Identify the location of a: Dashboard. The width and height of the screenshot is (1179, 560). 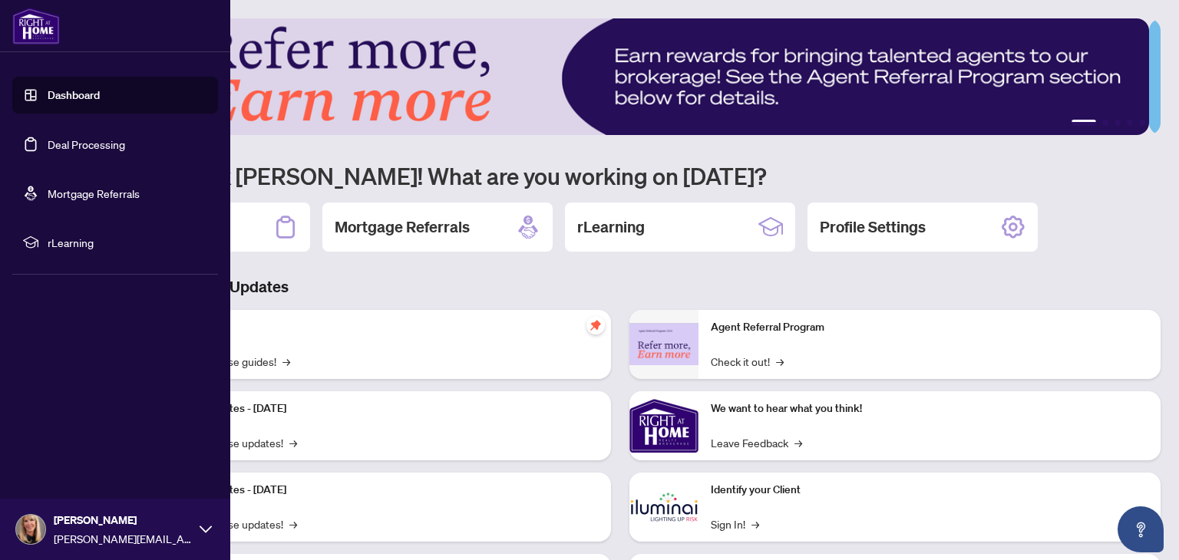
(74, 95).